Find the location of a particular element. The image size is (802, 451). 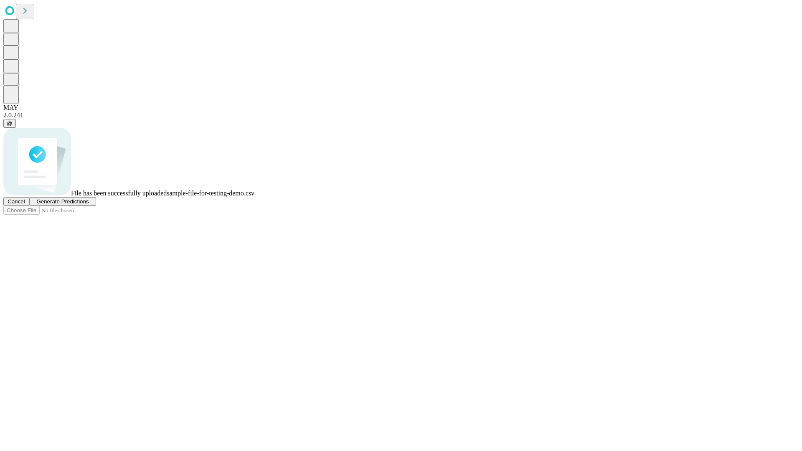

span: File has been successfully uploaded is located at coordinates (119, 193).